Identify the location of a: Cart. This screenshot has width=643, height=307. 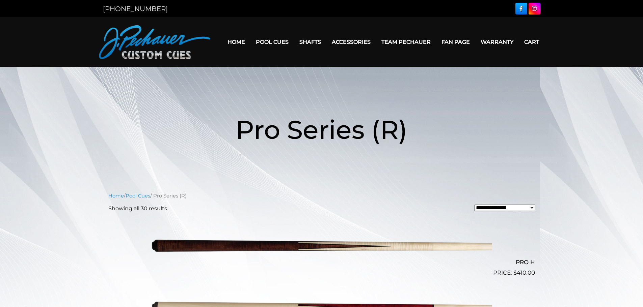
(531, 42).